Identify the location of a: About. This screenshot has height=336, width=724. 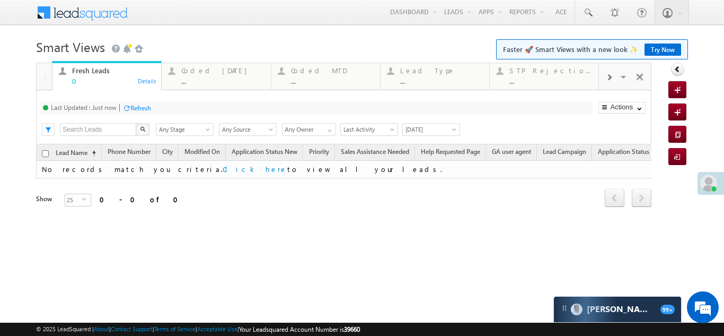
(101, 328).